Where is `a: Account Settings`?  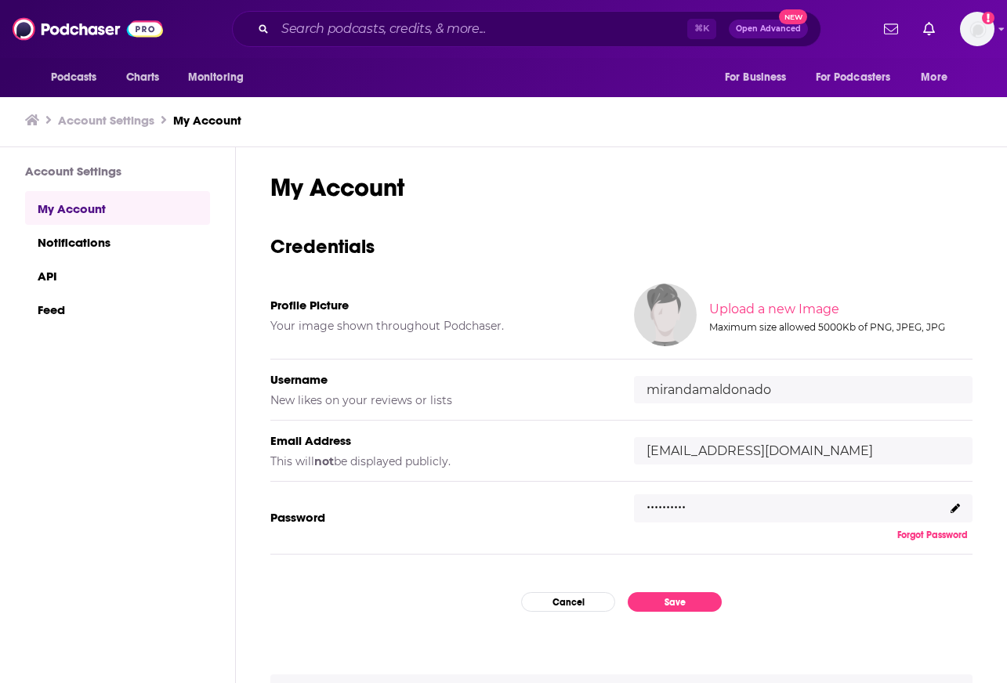 a: Account Settings is located at coordinates (106, 120).